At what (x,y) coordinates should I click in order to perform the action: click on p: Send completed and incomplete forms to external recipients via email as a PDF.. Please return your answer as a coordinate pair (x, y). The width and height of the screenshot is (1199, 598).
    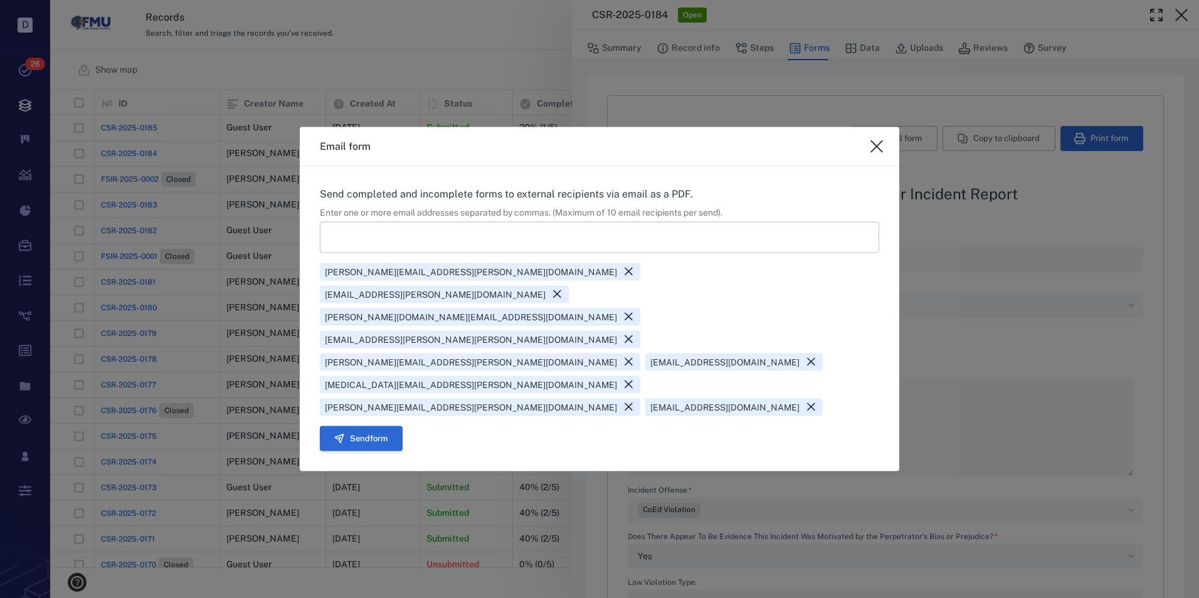
    Looking at the image, I should click on (600, 194).